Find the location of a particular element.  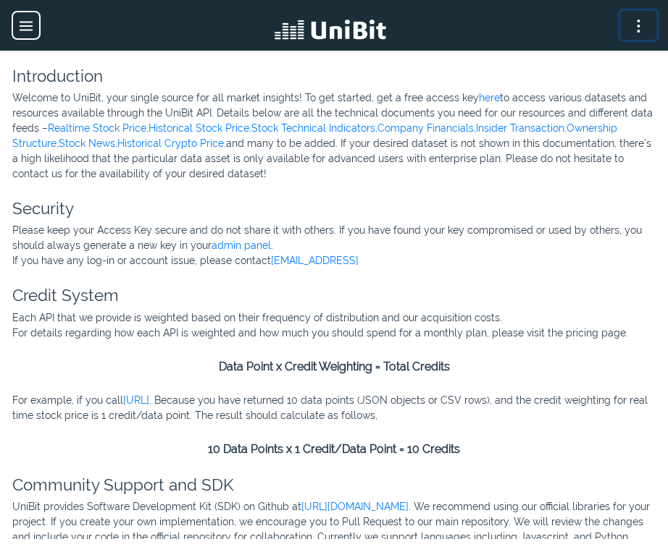

h3: Security is located at coordinates (334, 209).